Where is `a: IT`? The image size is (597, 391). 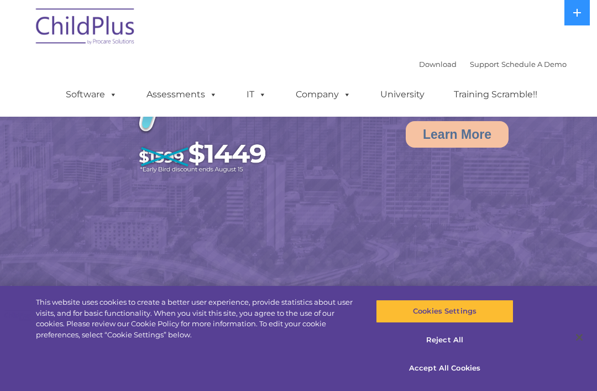
a: IT is located at coordinates (257, 95).